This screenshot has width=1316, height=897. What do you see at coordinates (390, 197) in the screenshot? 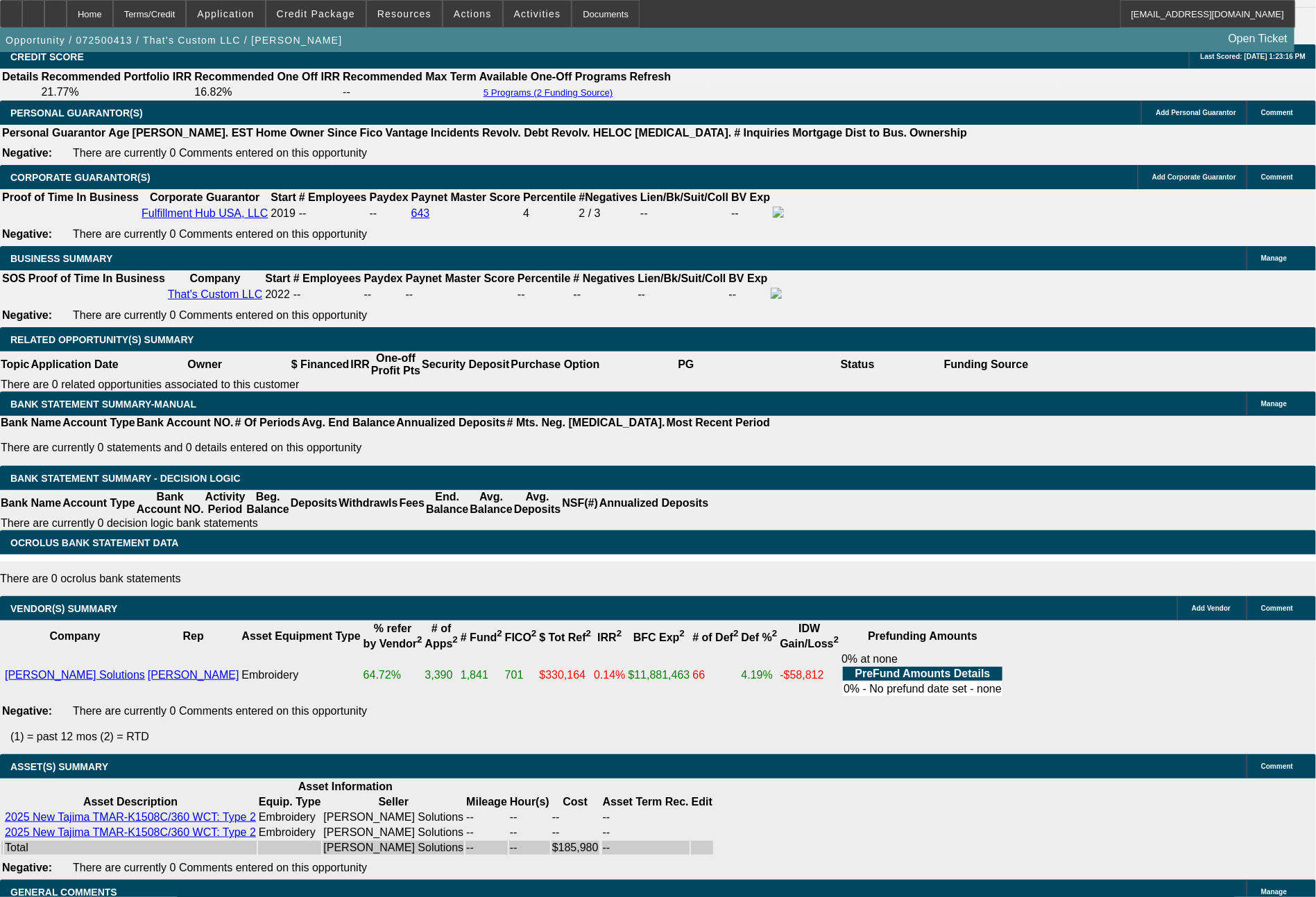
I see `b: Paydex` at bounding box center [390, 197].